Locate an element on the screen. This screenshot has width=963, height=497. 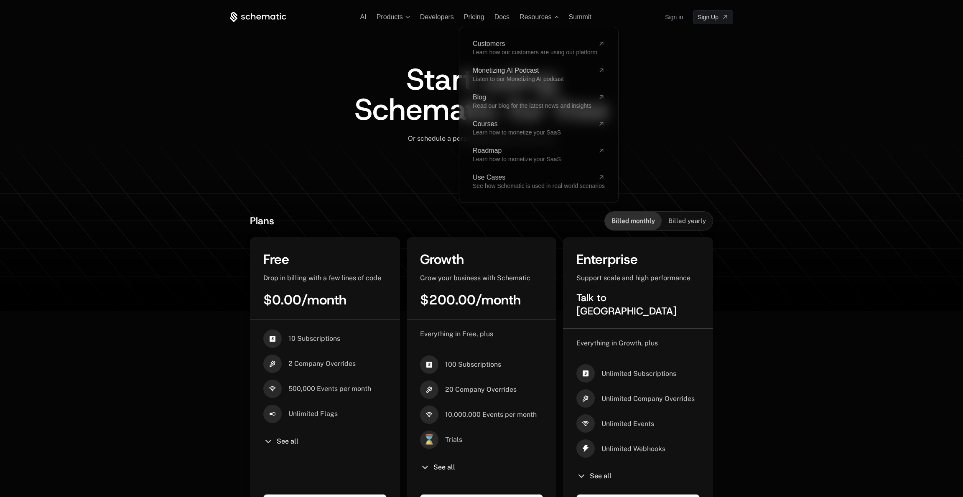
span: Plans is located at coordinates (262, 221).